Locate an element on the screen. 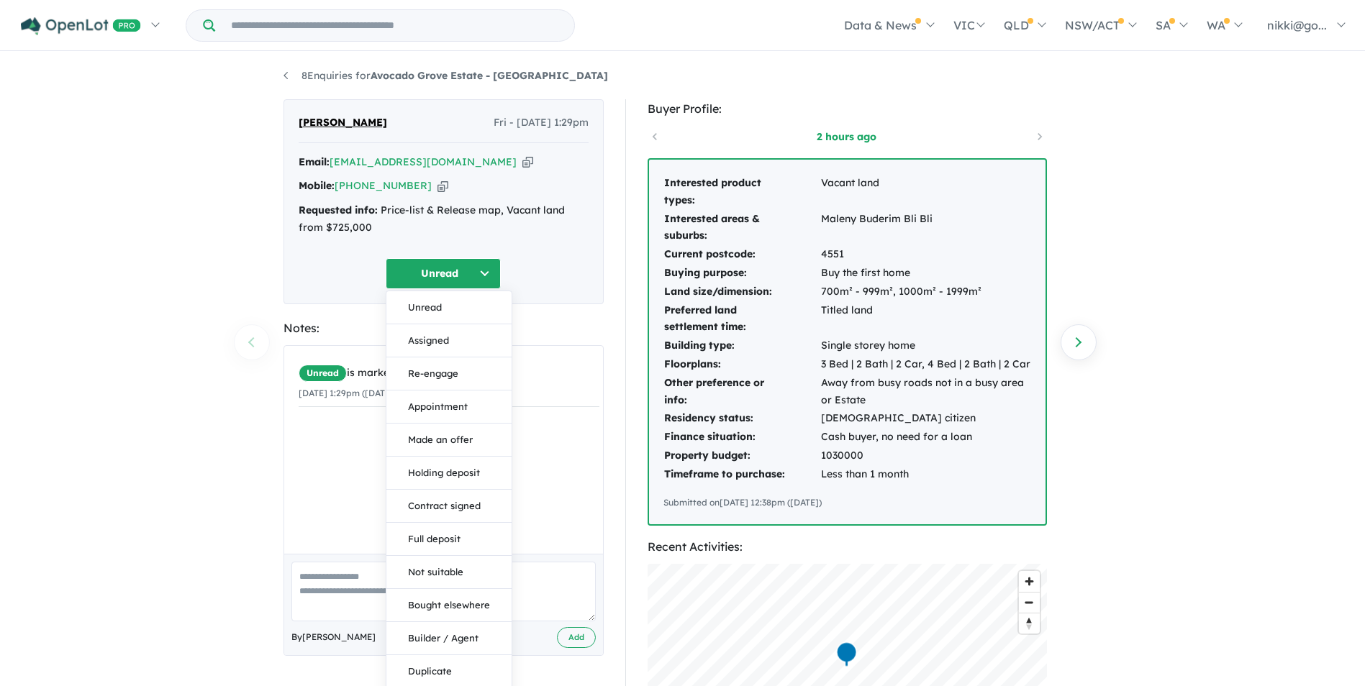  button: Bought elsewhere is located at coordinates (449, 606).